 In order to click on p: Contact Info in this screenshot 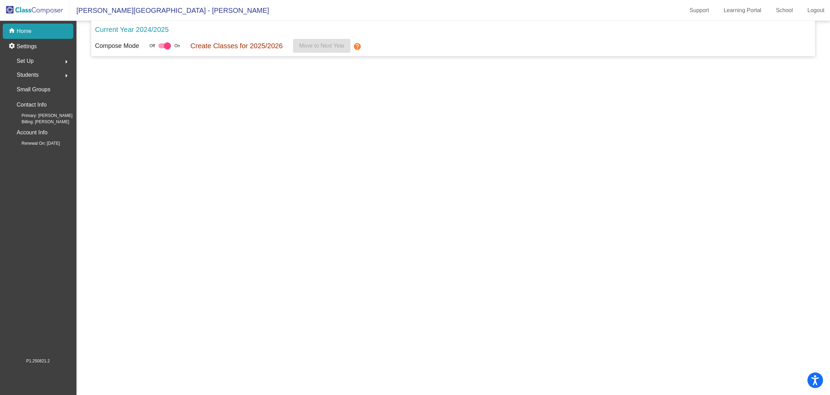, I will do `click(32, 105)`.